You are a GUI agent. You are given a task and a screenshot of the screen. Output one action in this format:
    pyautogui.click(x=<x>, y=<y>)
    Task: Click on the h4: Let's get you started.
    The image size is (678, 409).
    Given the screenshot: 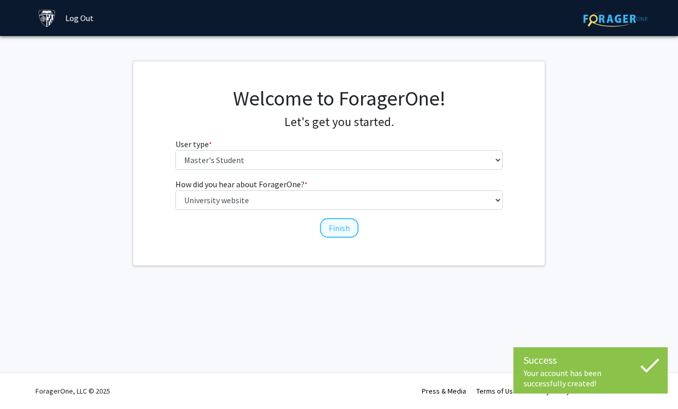 What is the action you would take?
    pyautogui.click(x=339, y=122)
    